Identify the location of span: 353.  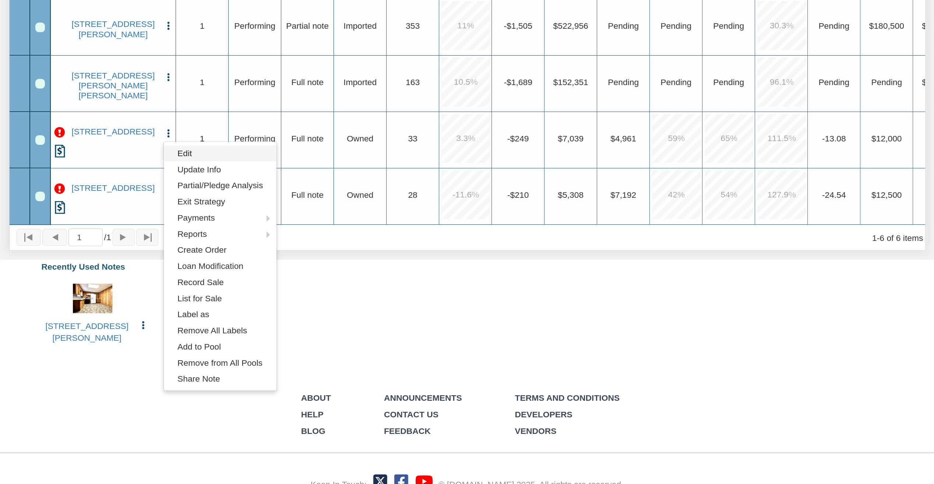
(413, 26).